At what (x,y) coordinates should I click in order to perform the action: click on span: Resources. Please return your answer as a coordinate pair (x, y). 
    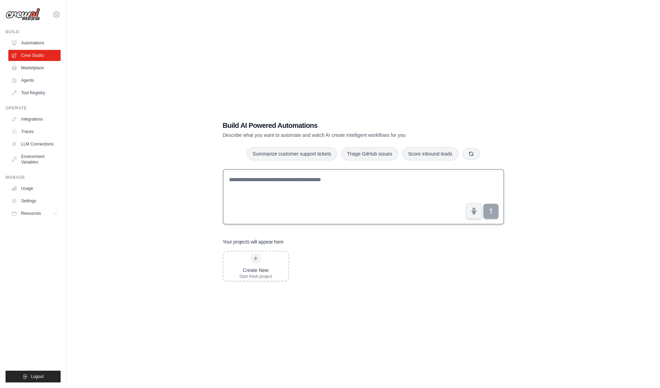
    Looking at the image, I should click on (31, 213).